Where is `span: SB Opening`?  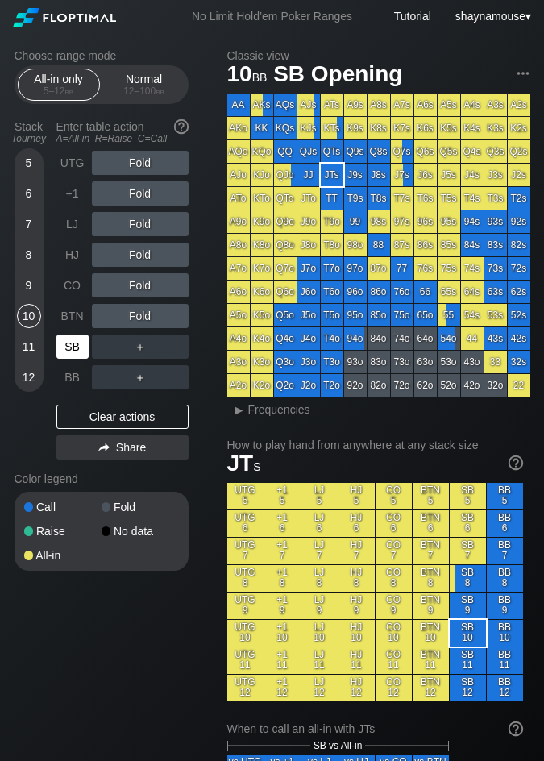
span: SB Opening is located at coordinates (338, 75).